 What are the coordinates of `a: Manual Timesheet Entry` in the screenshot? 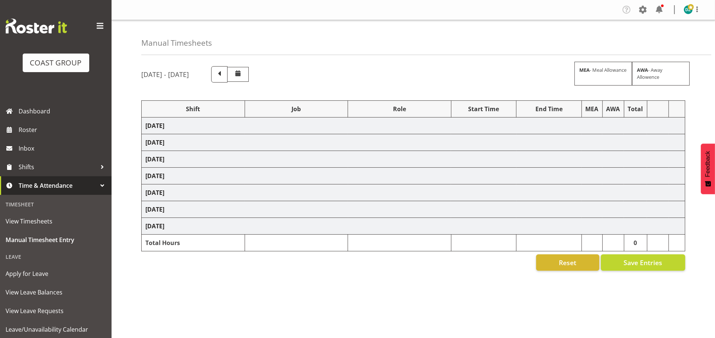 It's located at (56, 240).